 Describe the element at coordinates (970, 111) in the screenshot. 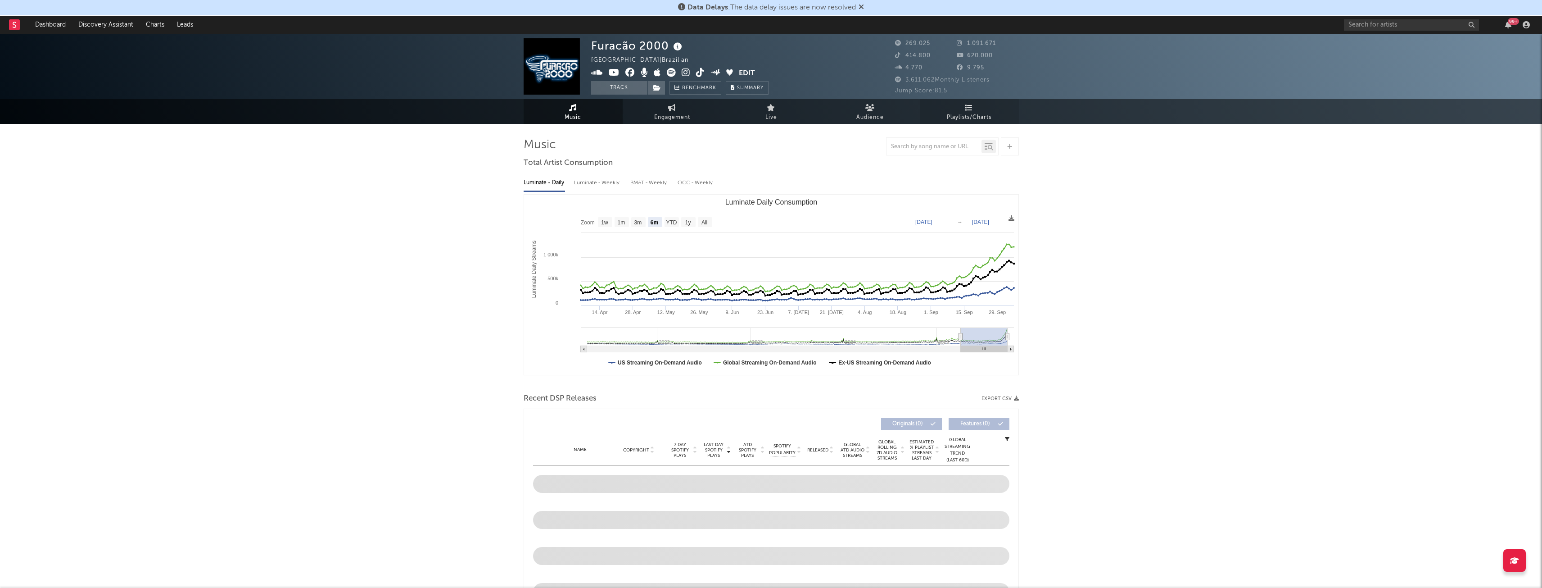

I see `a: Playlists/Charts` at that location.